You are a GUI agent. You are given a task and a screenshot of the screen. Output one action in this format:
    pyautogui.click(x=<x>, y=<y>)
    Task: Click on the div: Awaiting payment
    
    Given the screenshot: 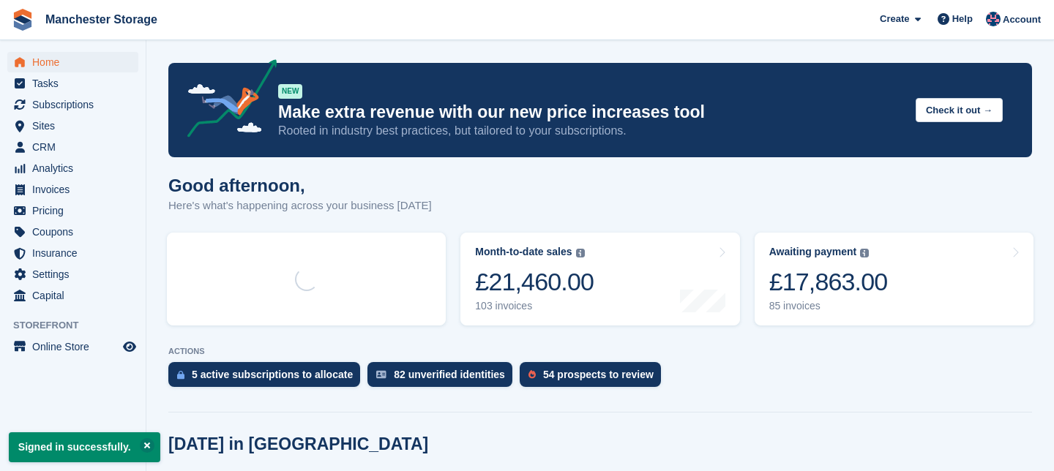 What is the action you would take?
    pyautogui.click(x=813, y=252)
    